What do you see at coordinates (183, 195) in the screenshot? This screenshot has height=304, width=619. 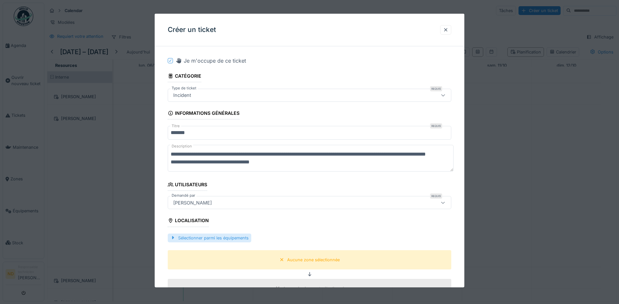 I see `label: Demandé par` at bounding box center [183, 195].